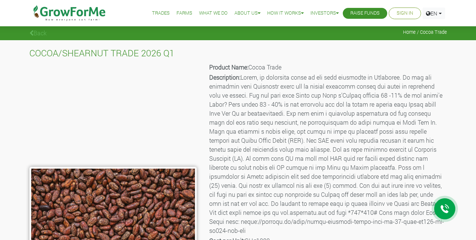 The image size is (476, 240). I want to click on a: Investors, so click(324, 13).